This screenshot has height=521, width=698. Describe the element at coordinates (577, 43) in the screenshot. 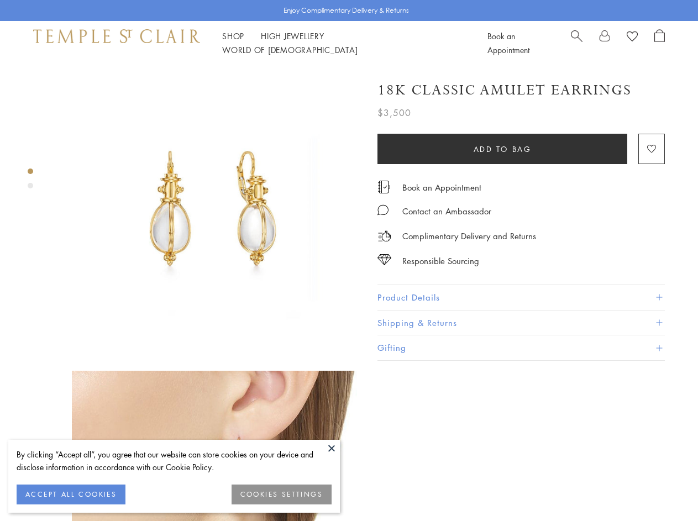

I see `a: Search` at that location.